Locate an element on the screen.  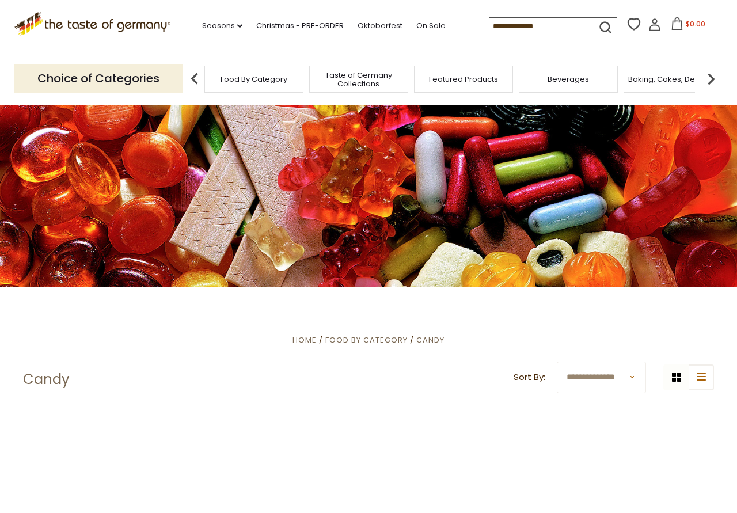
a: Baking, Cakes, Desserts is located at coordinates (673, 79).